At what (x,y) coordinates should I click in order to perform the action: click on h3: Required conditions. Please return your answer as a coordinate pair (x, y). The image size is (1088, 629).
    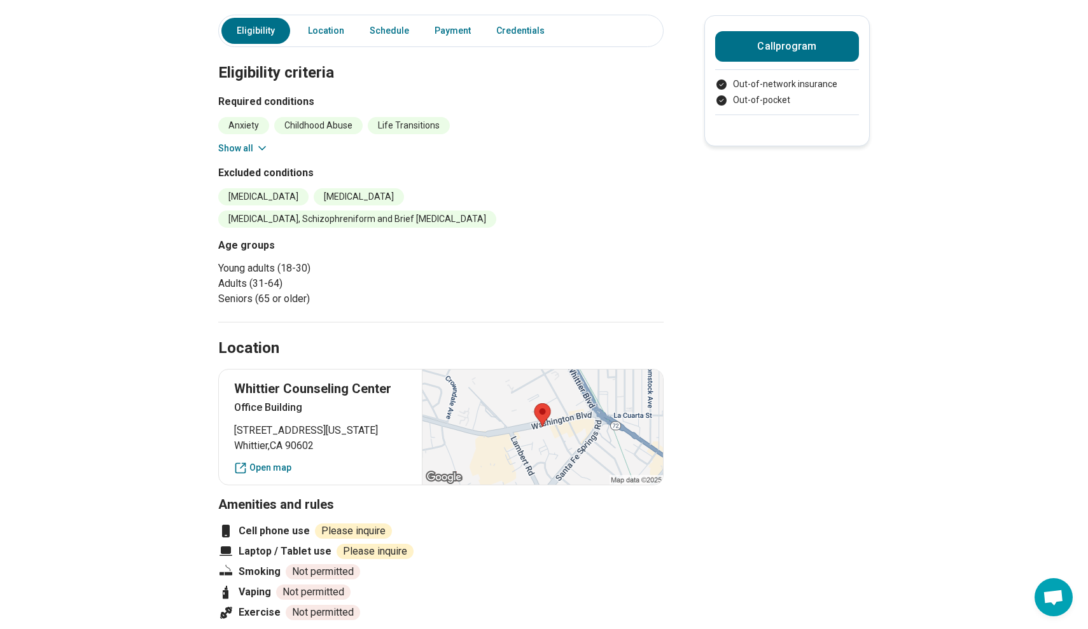
    Looking at the image, I should click on (441, 102).